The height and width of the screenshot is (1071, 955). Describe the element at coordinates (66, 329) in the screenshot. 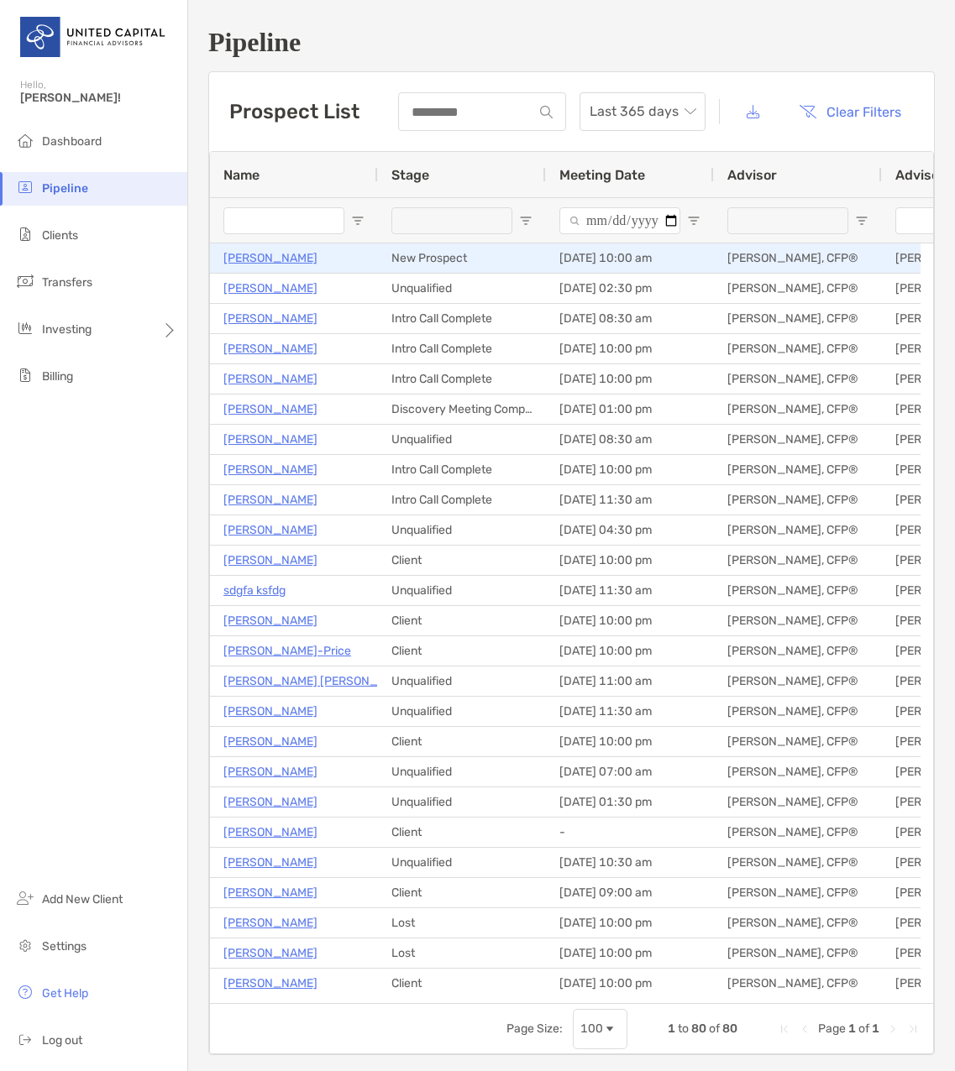

I see `span: Investing` at that location.